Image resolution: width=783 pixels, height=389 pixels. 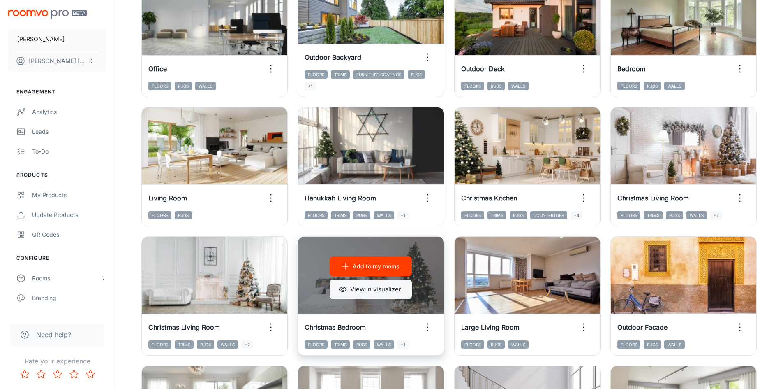 What do you see at coordinates (47, 14) in the screenshot?
I see `img: Roomvo PRO Beta` at bounding box center [47, 14].